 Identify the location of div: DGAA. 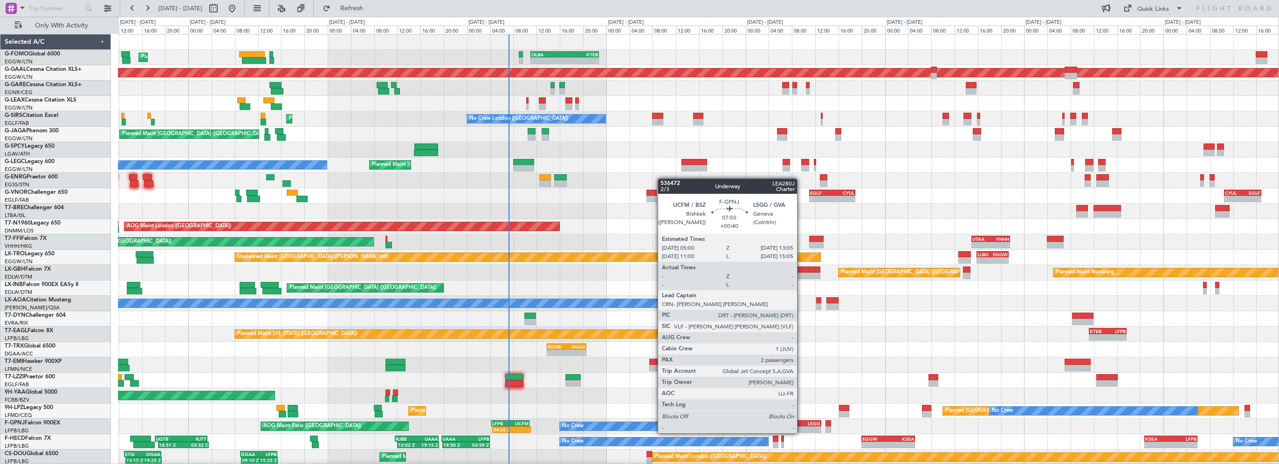
(250, 454).